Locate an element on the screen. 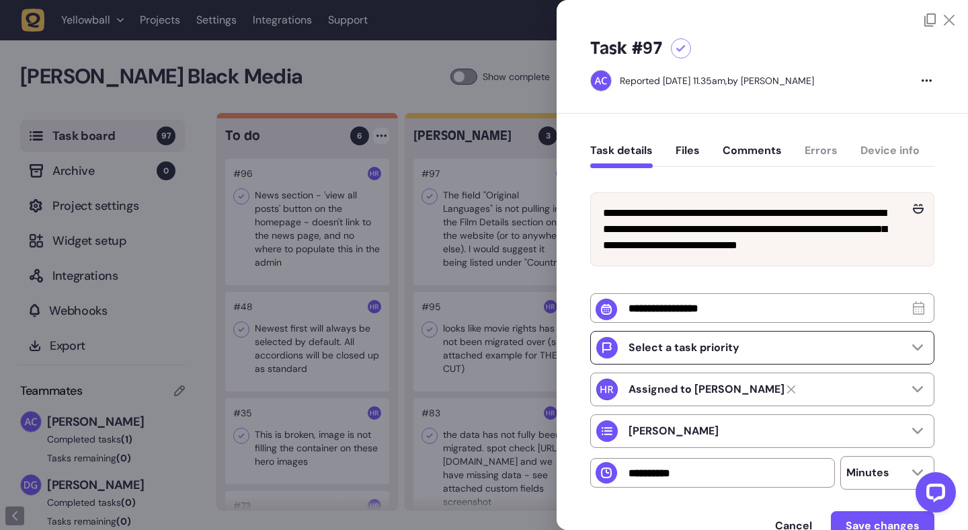 This screenshot has width=968, height=530. strong: Harry Robinson is located at coordinates (706, 389).